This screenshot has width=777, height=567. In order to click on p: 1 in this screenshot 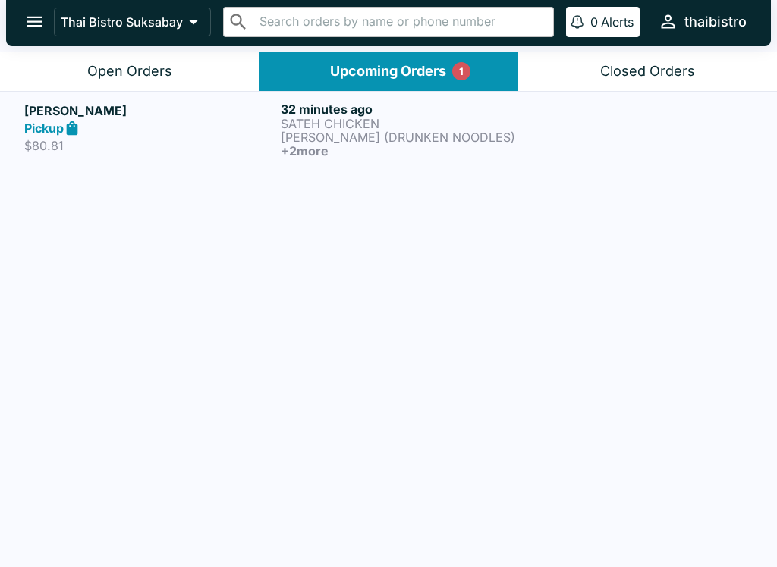, I will do `click(461, 71)`.